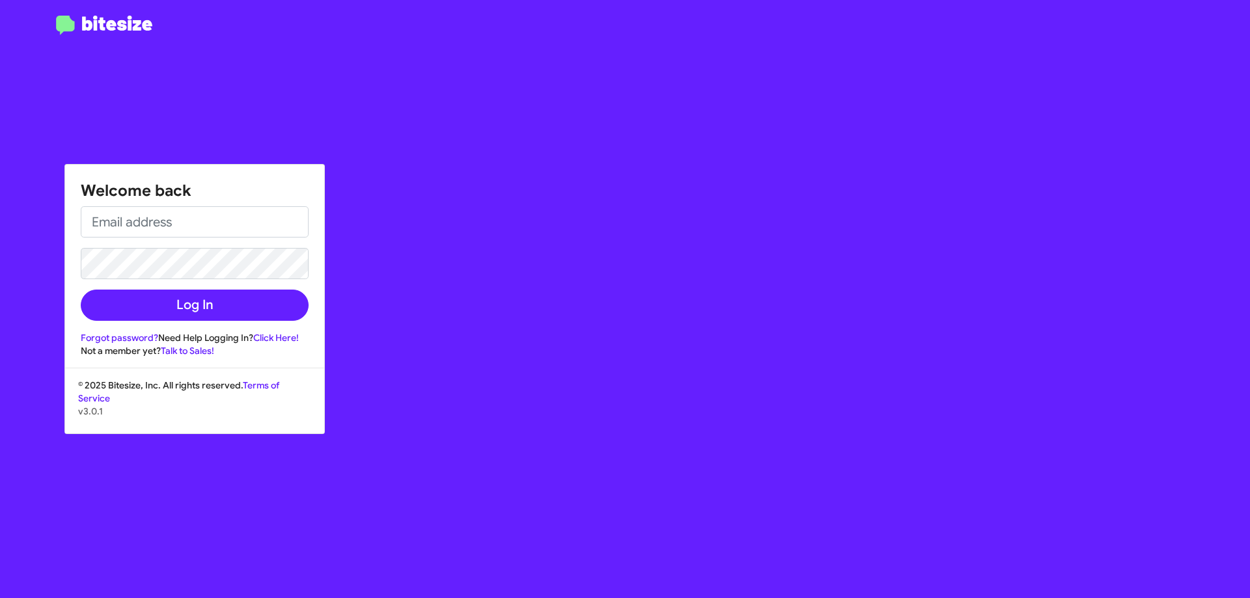  Describe the element at coordinates (195, 338) in the screenshot. I see `div: Need Help Logging In?` at that location.